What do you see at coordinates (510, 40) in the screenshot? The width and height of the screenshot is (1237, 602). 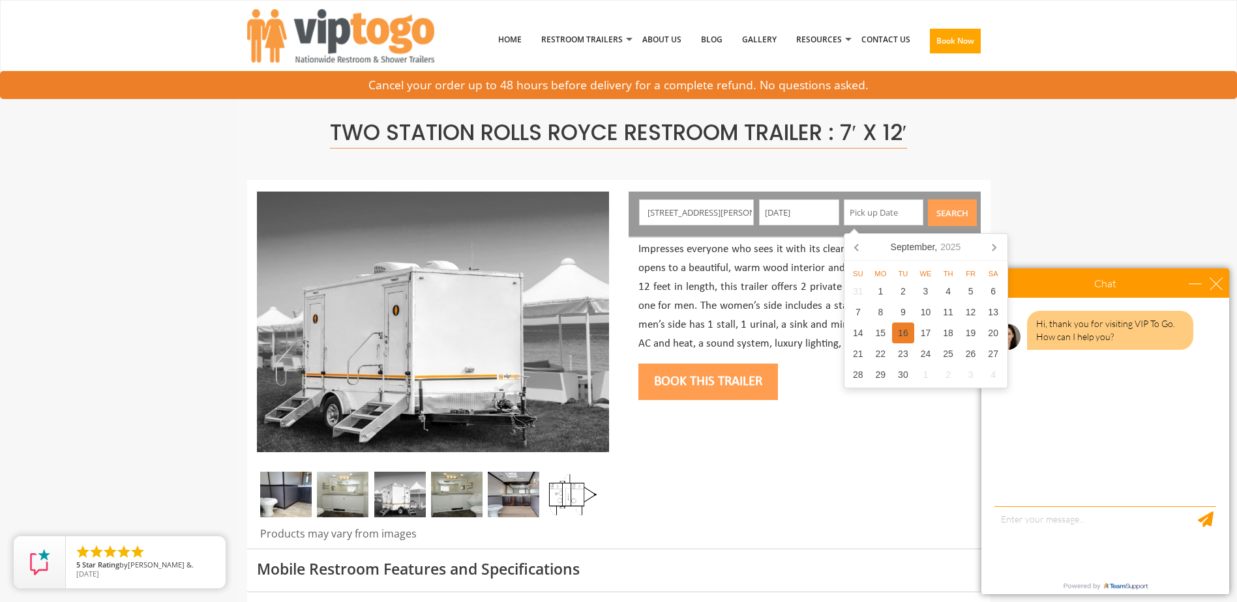 I see `a: Home` at bounding box center [510, 40].